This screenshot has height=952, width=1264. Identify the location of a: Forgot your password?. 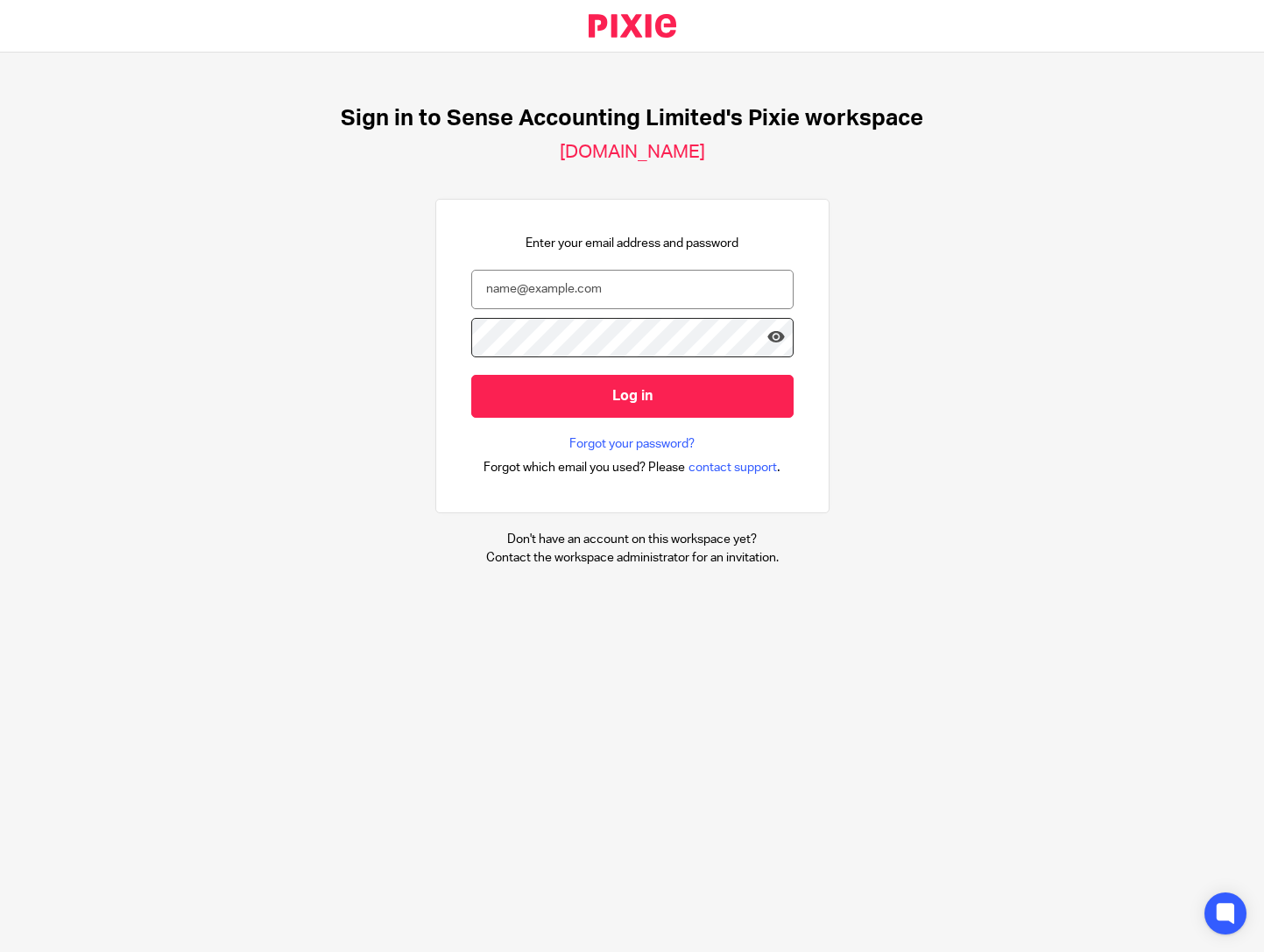
(631, 444).